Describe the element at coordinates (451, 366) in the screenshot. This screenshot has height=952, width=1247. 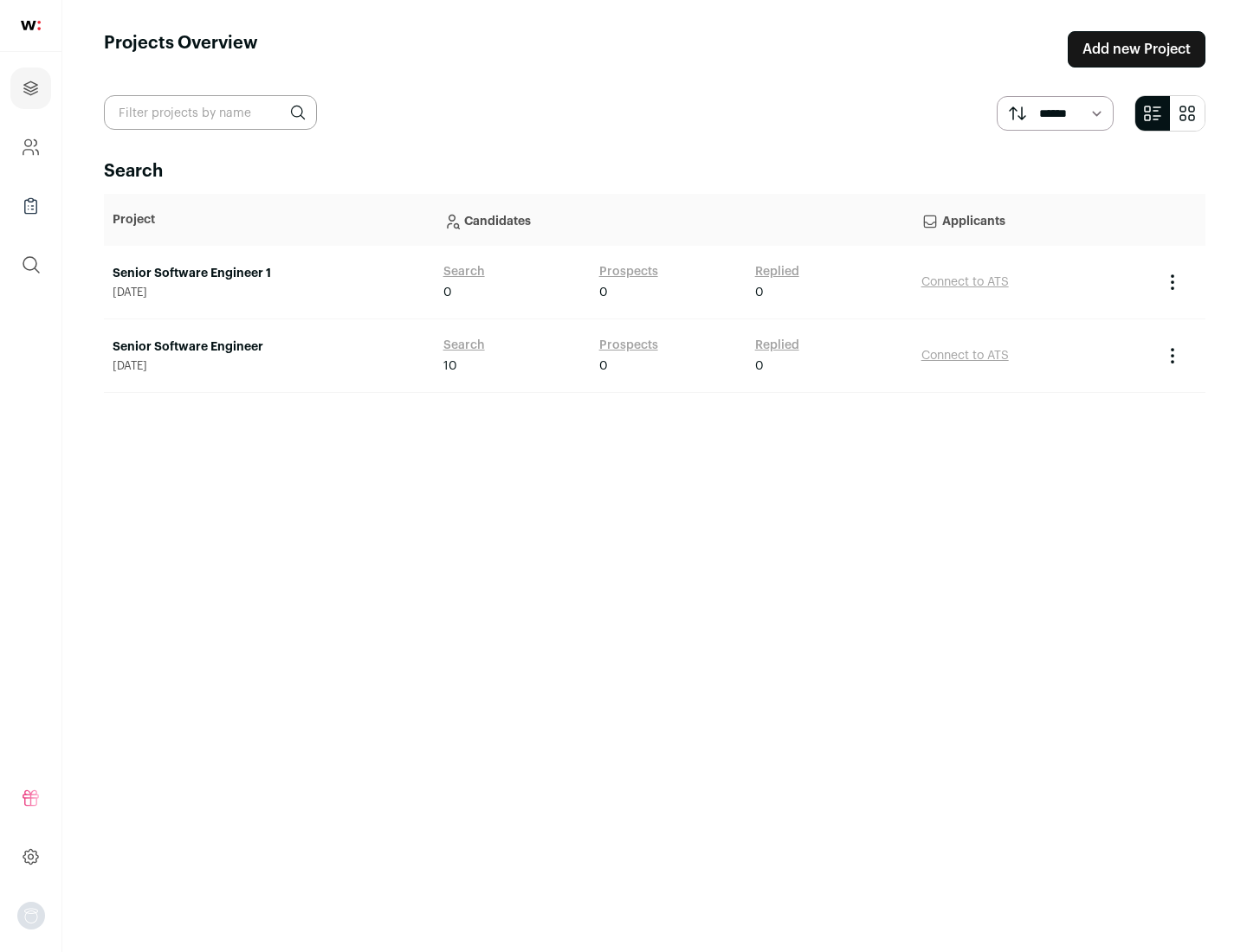
I see `span: 10` at that location.